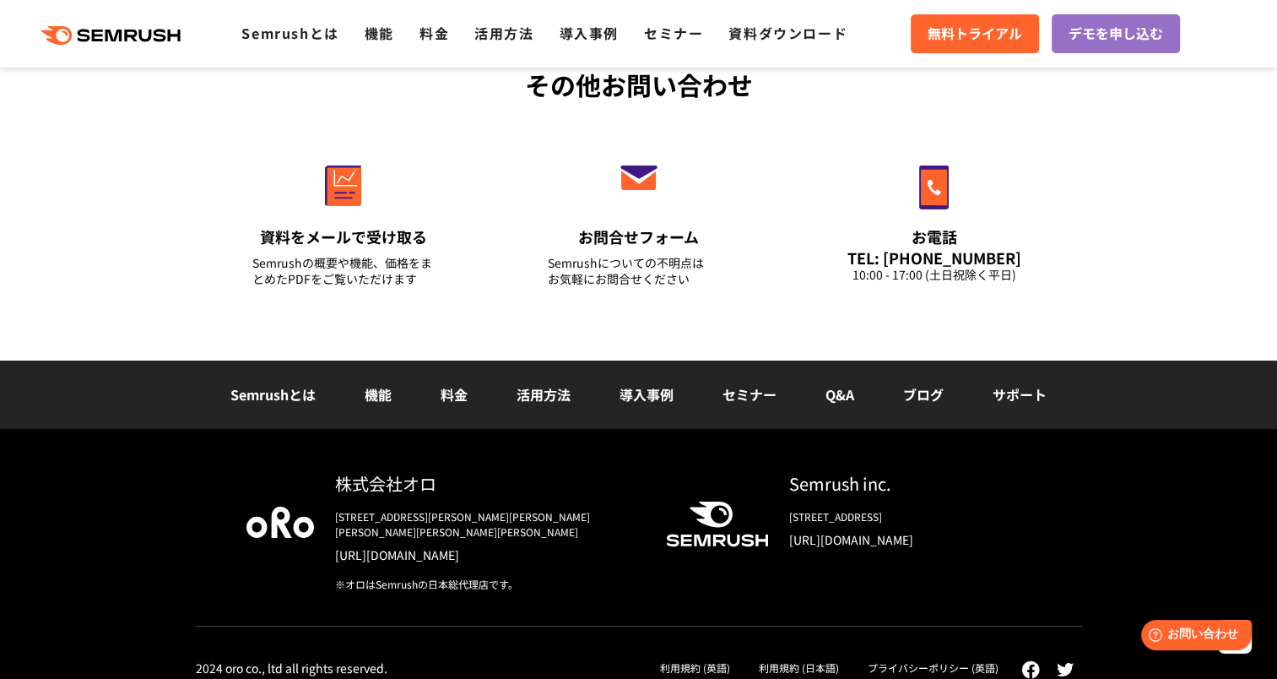  Describe the element at coordinates (933, 667) in the screenshot. I see `a: プライバシーポリシー (英語)` at that location.